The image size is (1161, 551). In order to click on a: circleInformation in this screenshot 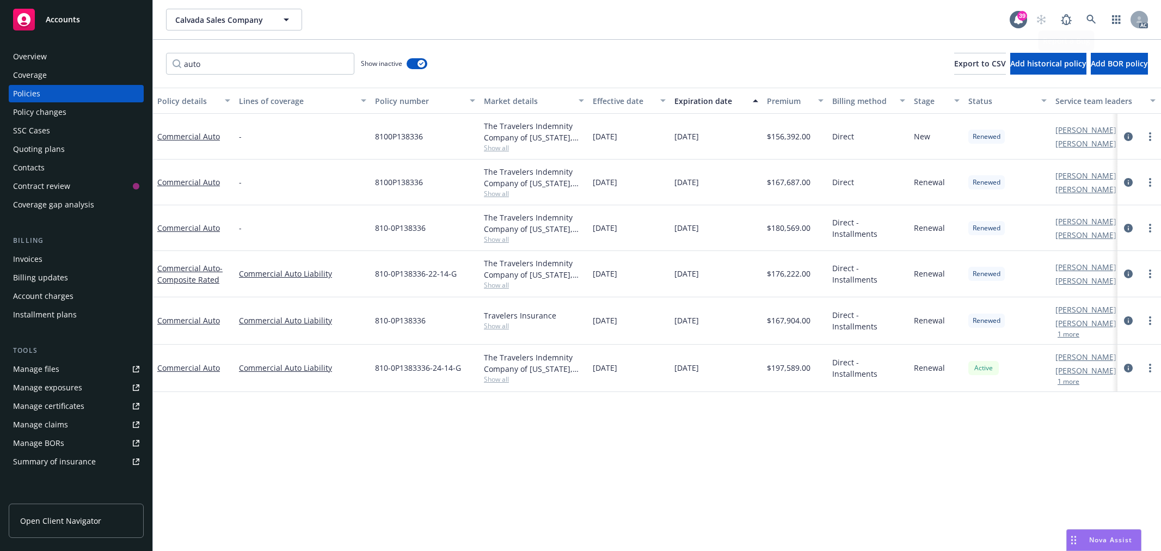, I will do `click(1128, 368)`.